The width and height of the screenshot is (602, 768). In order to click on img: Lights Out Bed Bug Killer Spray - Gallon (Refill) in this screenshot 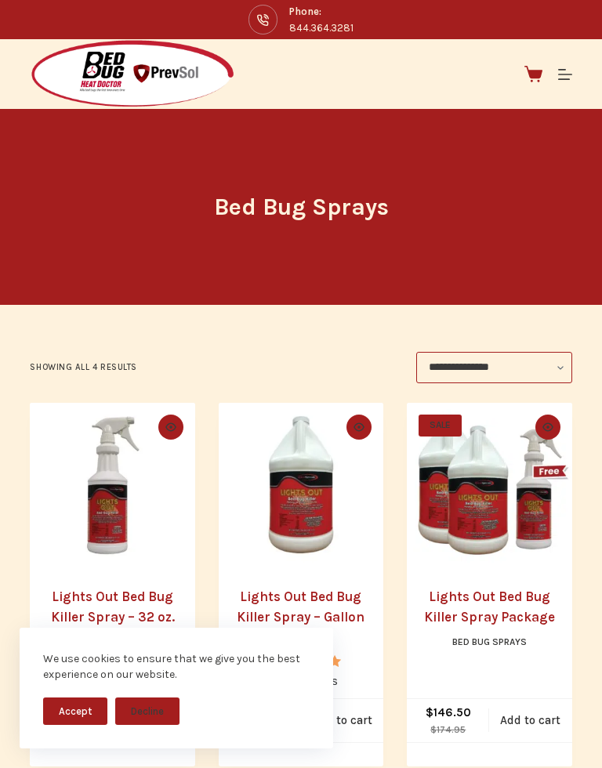, I will do `click(301, 485)`.